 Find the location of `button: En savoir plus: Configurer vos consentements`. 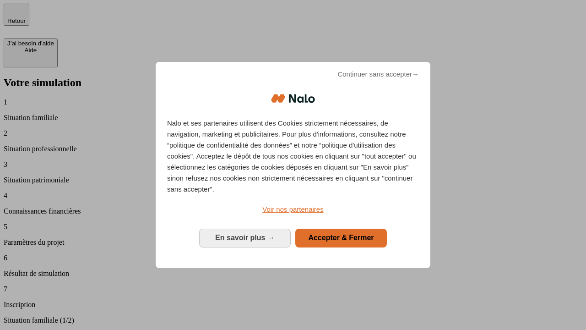

button: En savoir plus: Configurer vos consentements is located at coordinates (245, 238).